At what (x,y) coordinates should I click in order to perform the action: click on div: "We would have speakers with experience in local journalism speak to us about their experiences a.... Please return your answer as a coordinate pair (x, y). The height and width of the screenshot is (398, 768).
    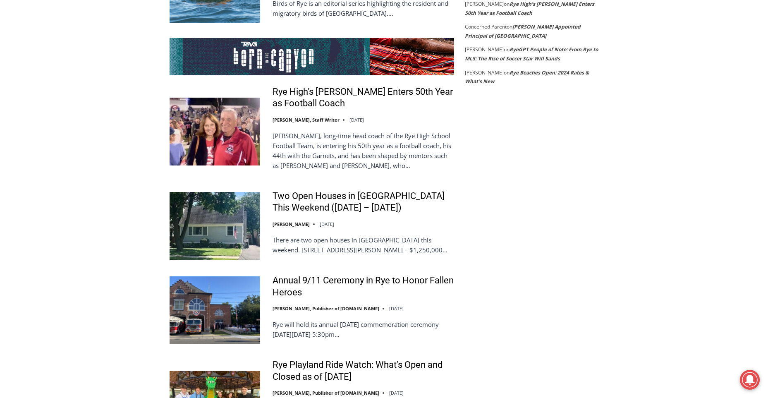
    Looking at the image, I should click on (300, 40).